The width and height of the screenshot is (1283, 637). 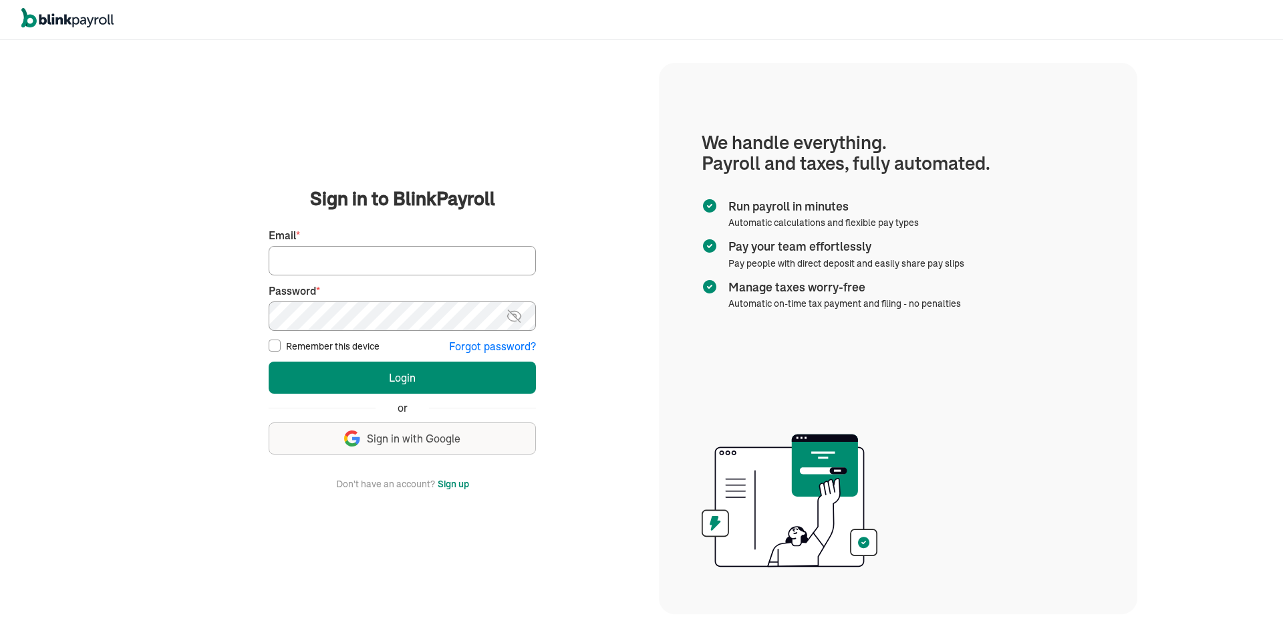 I want to click on span: Sign in with Google, so click(x=414, y=438).